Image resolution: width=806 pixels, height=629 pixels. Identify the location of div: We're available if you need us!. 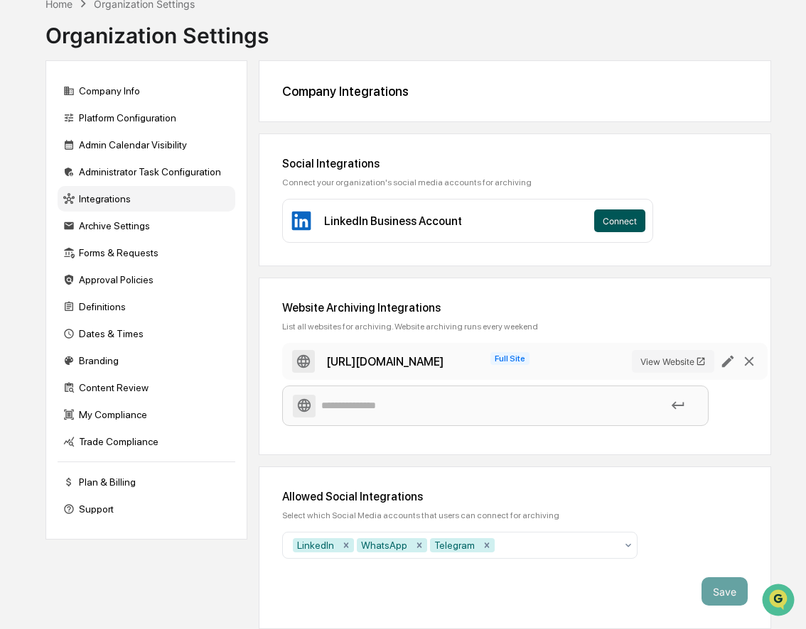
(114, 129).